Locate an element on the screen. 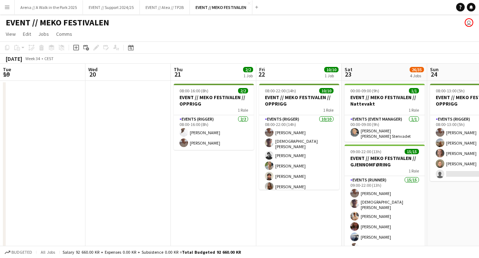 This screenshot has height=258, width=479. button: Budgeted is located at coordinates (18, 252).